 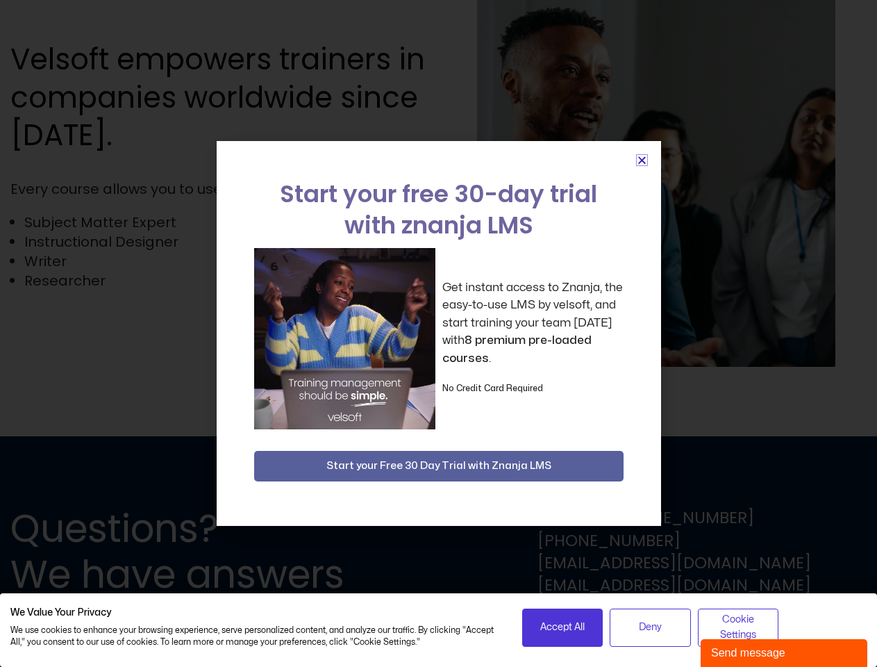 What do you see at coordinates (650, 627) in the screenshot?
I see `span: Deny` at bounding box center [650, 627].